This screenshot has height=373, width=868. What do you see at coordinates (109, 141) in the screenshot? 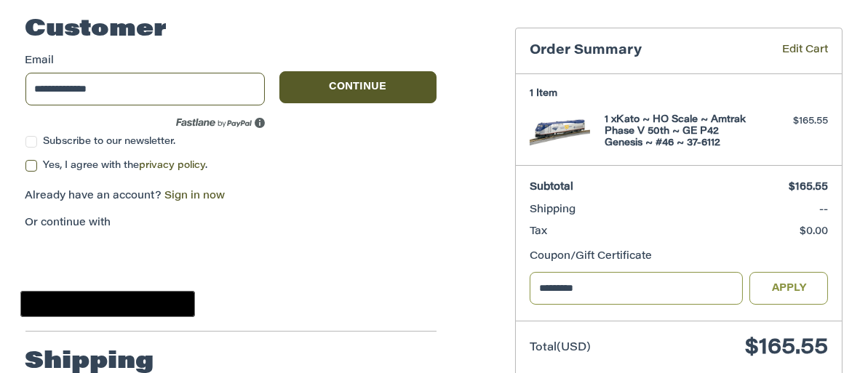
I see `span: Subscribe to our newsletter.` at bounding box center [109, 141].